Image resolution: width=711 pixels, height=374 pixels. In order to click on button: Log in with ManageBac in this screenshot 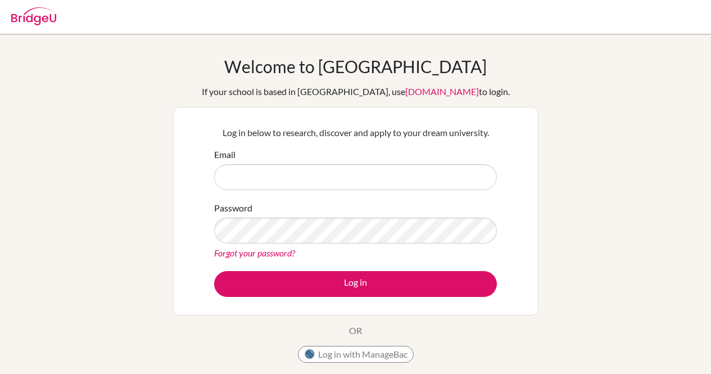, I will do `click(356, 354)`.